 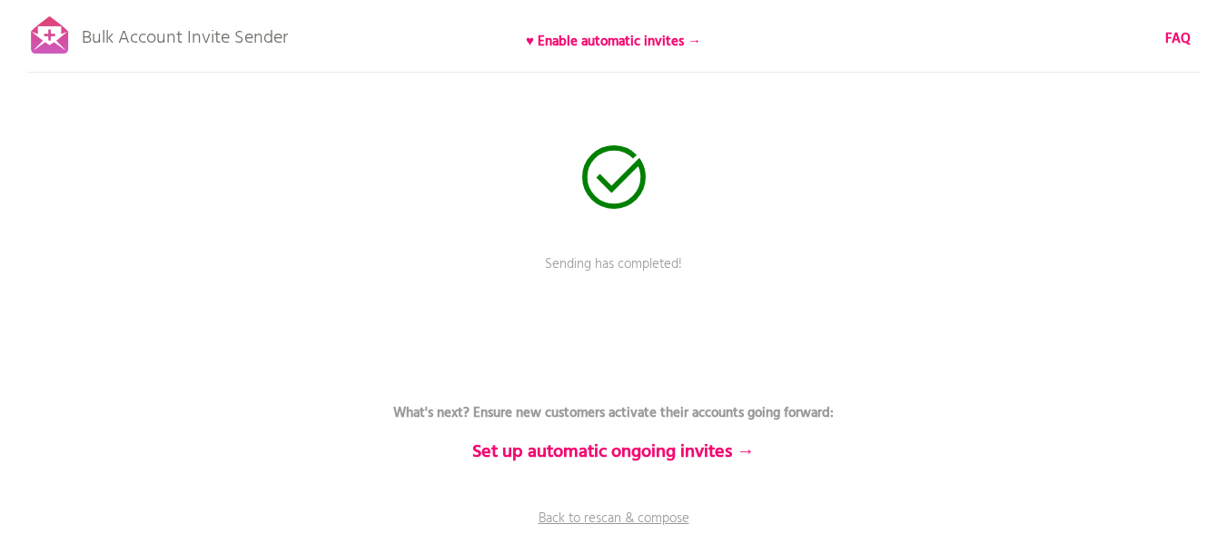 What do you see at coordinates (184, 34) in the screenshot?
I see `p: Bulk Account Invite Sender` at bounding box center [184, 34].